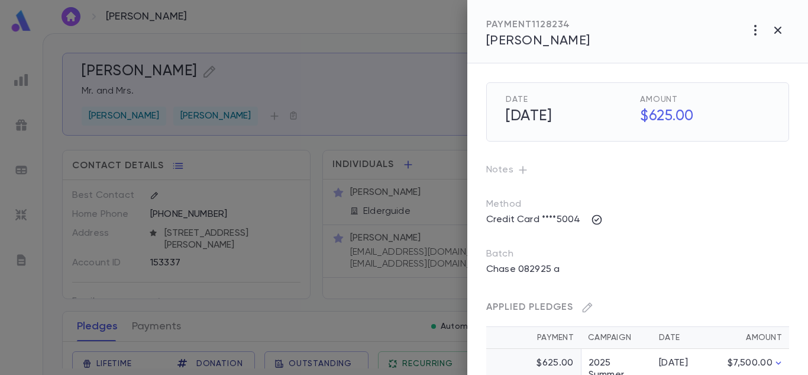  I want to click on span: Applied Pledges, so click(530, 307).